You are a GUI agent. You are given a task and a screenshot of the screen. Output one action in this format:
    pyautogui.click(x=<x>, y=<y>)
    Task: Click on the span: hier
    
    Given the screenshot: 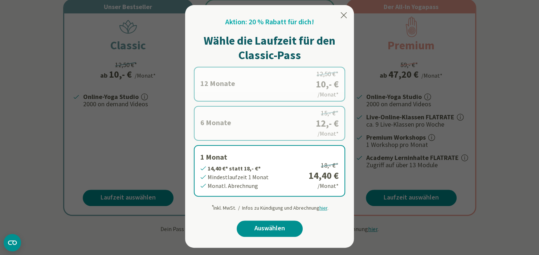 What is the action you would take?
    pyautogui.click(x=324, y=208)
    